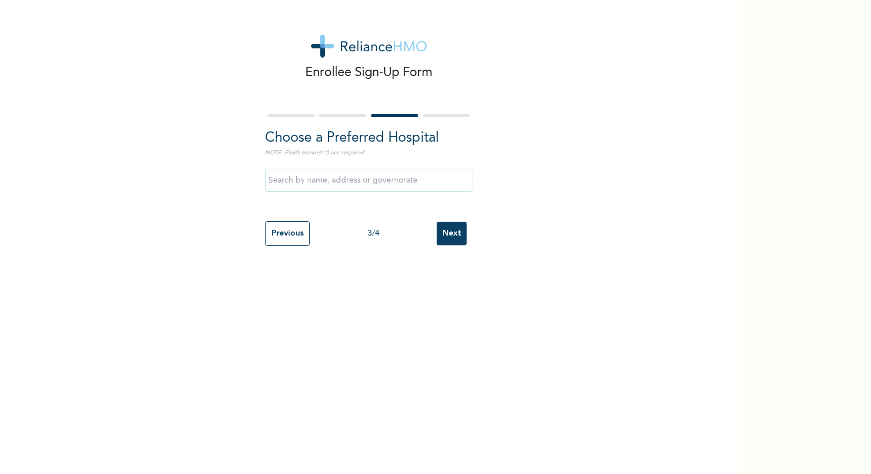  Describe the element at coordinates (369, 73) in the screenshot. I see `p: Enrollee Sign-Up Form` at that location.